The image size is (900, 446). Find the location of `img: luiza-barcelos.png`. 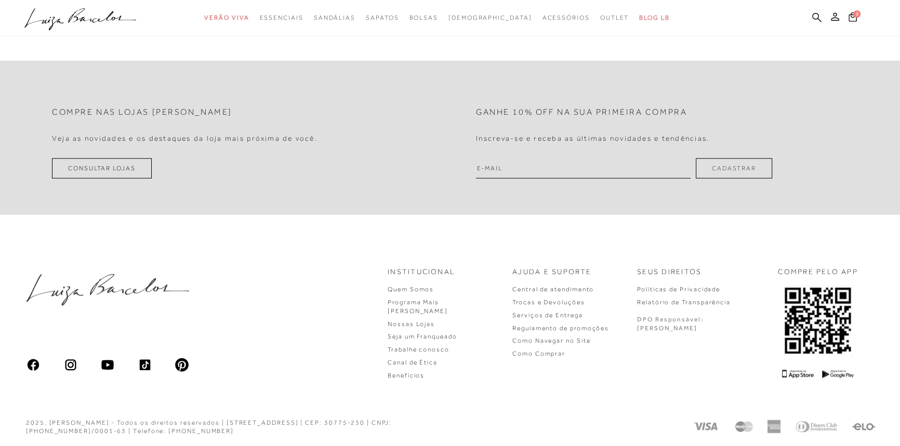

img: luiza-barcelos.png is located at coordinates (108, 290).